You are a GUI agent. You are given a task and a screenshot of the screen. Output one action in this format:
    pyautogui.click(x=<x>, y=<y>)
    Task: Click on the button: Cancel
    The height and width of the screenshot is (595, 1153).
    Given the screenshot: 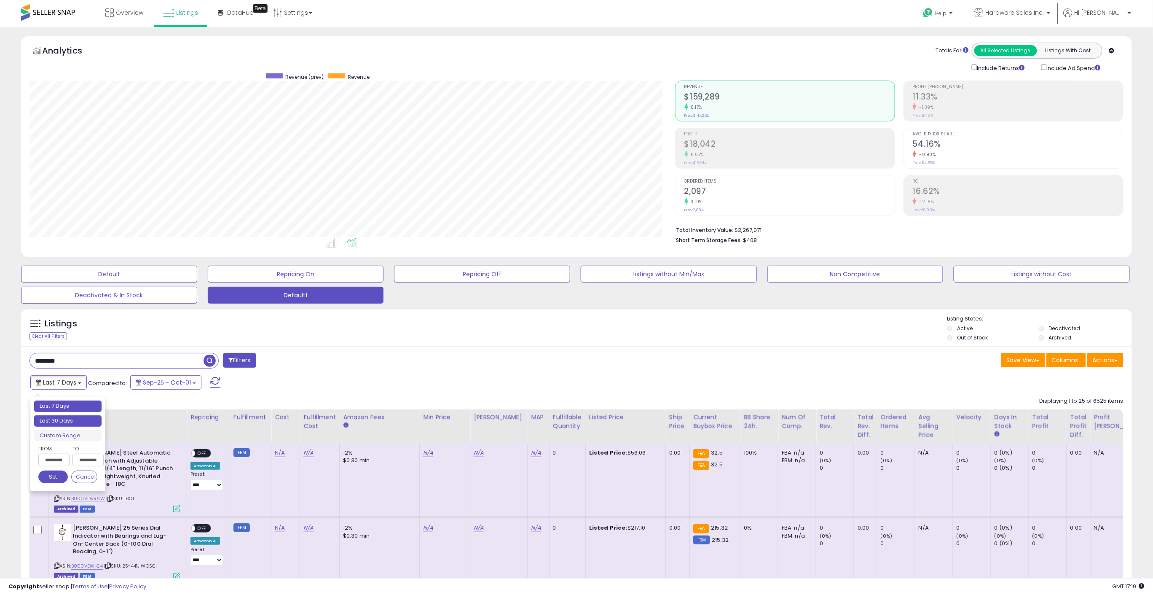 What is the action you would take?
    pyautogui.click(x=84, y=477)
    